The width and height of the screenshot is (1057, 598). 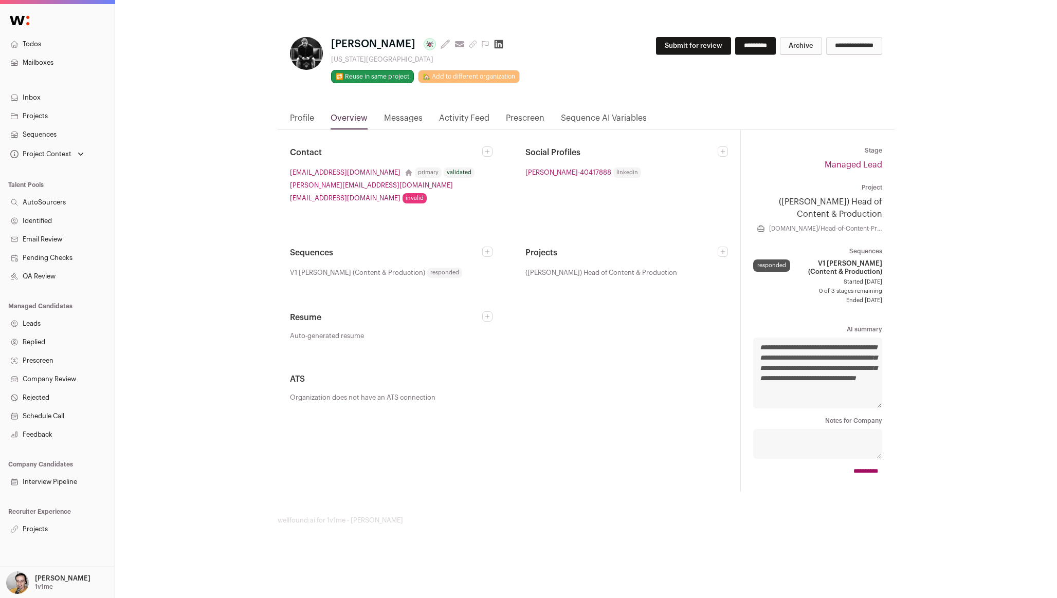 I want to click on dt: Project, so click(x=817, y=188).